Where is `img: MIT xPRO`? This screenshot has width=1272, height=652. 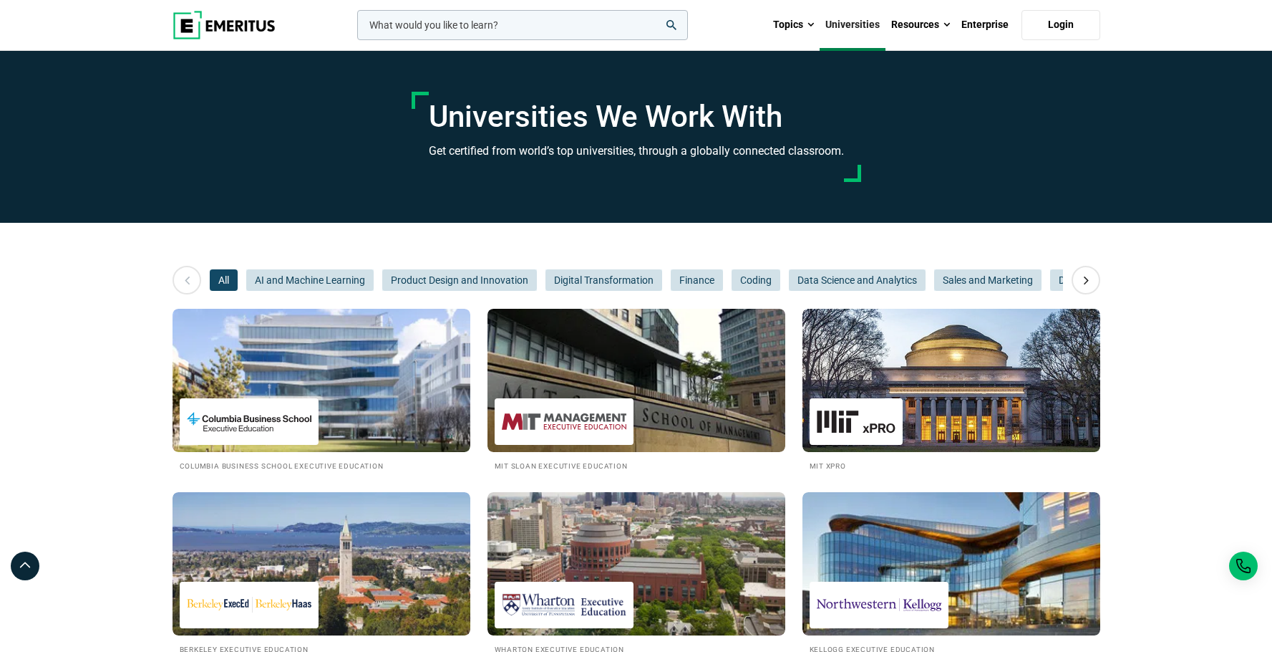 img: MIT xPRO is located at coordinates (856, 421).